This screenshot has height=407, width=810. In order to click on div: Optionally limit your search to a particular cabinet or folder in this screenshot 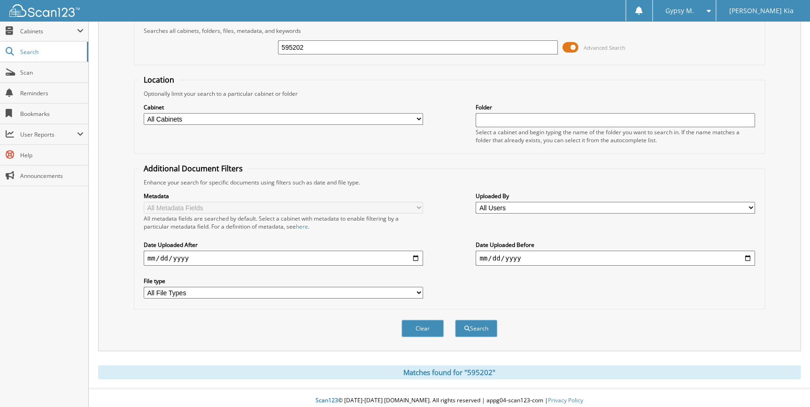, I will do `click(449, 93)`.